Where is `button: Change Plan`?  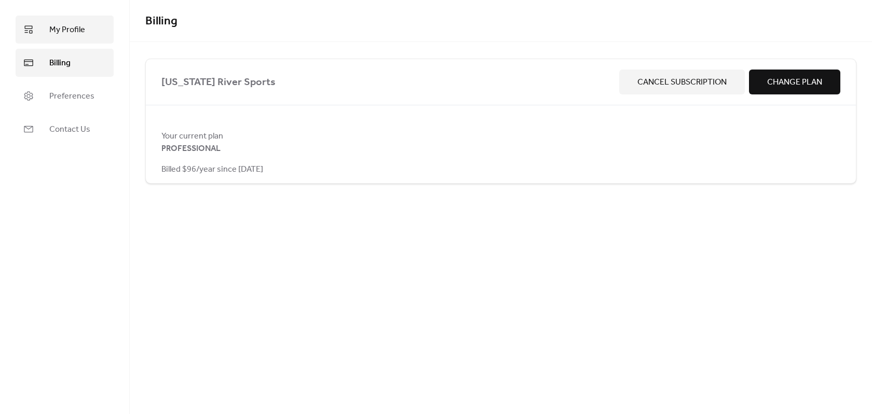
button: Change Plan is located at coordinates (795, 82).